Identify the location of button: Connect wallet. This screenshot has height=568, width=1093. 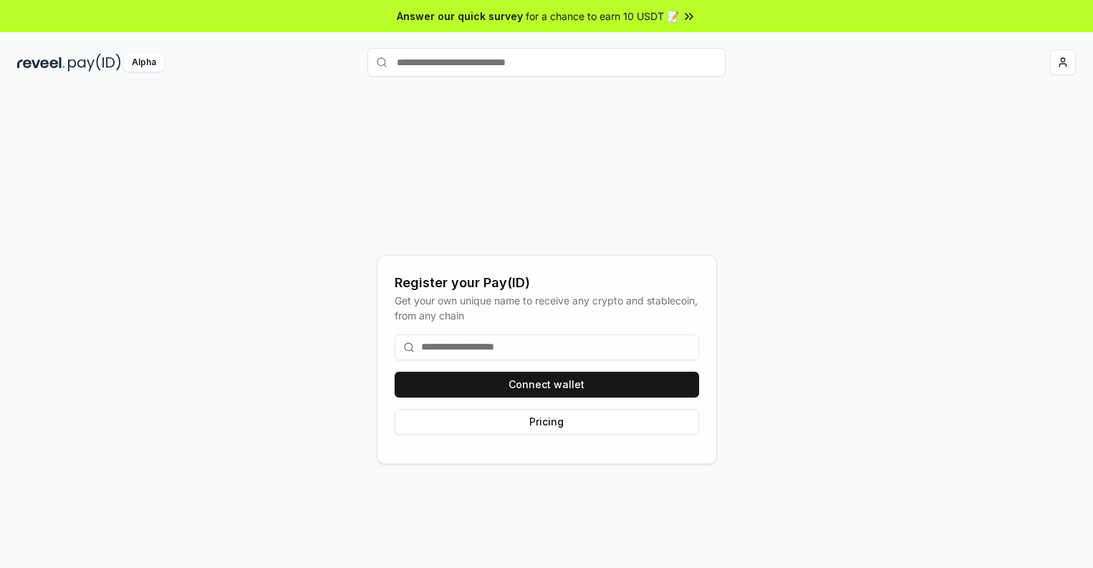
(547, 385).